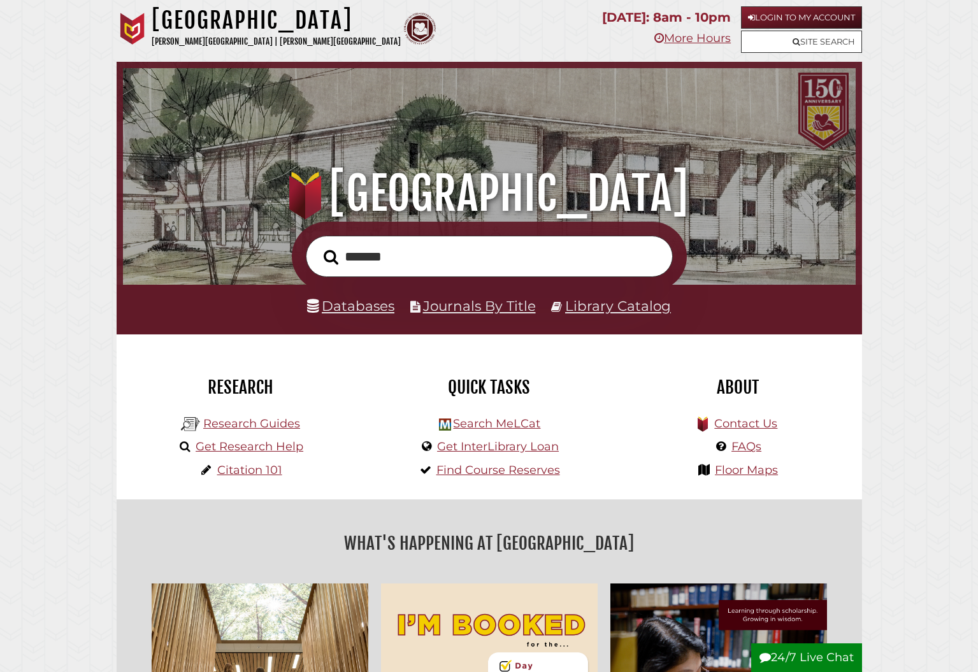 This screenshot has height=672, width=978. I want to click on a: Get InterLibrary Loan, so click(497, 447).